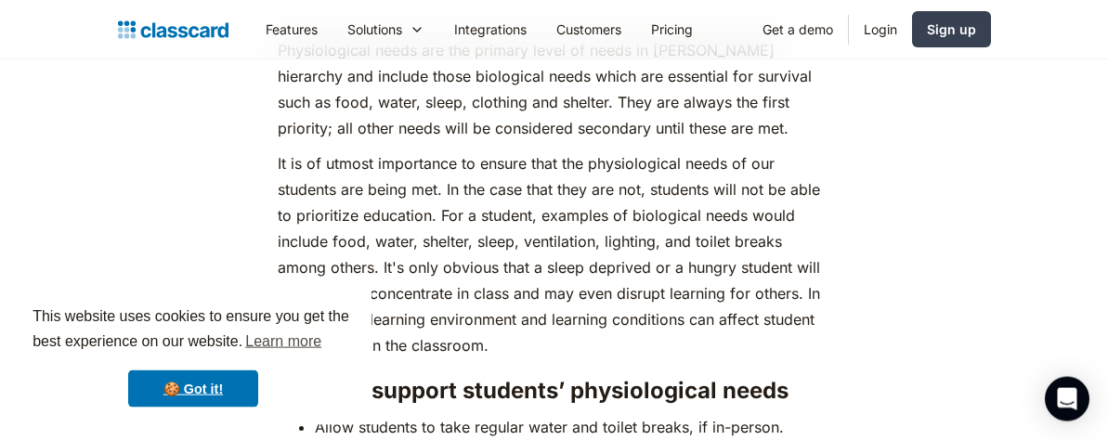  I want to click on div: Sign up, so click(951, 29).